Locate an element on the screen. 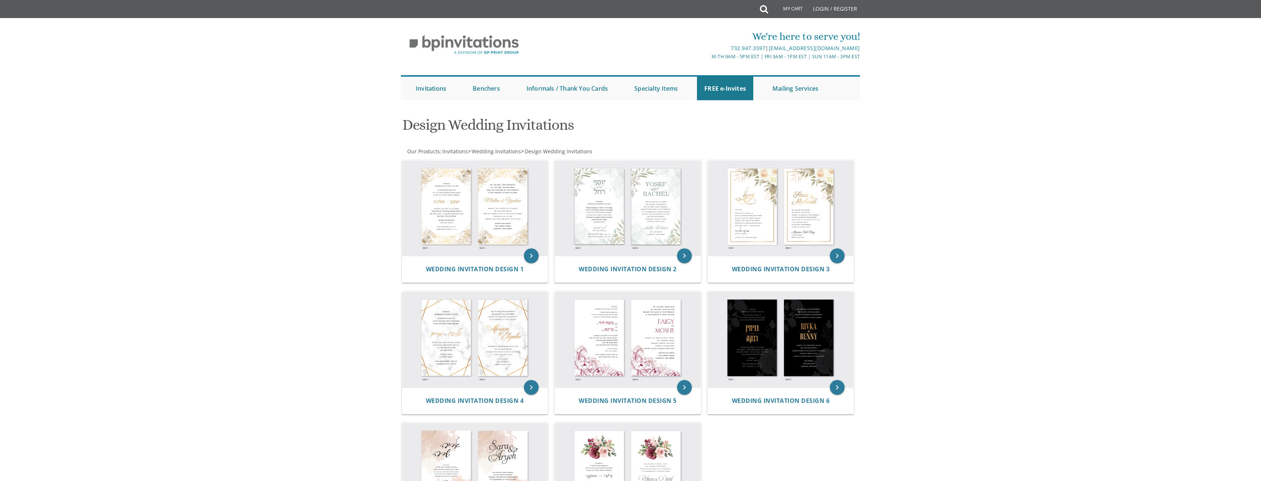 This screenshot has width=1261, height=481. span: Wedding Invitation Design 2 is located at coordinates (628, 269).